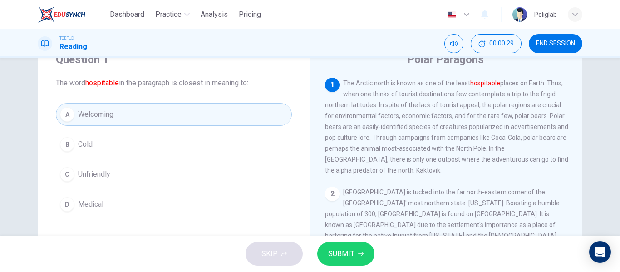  Describe the element at coordinates (67, 144) in the screenshot. I see `div: B` at that location.